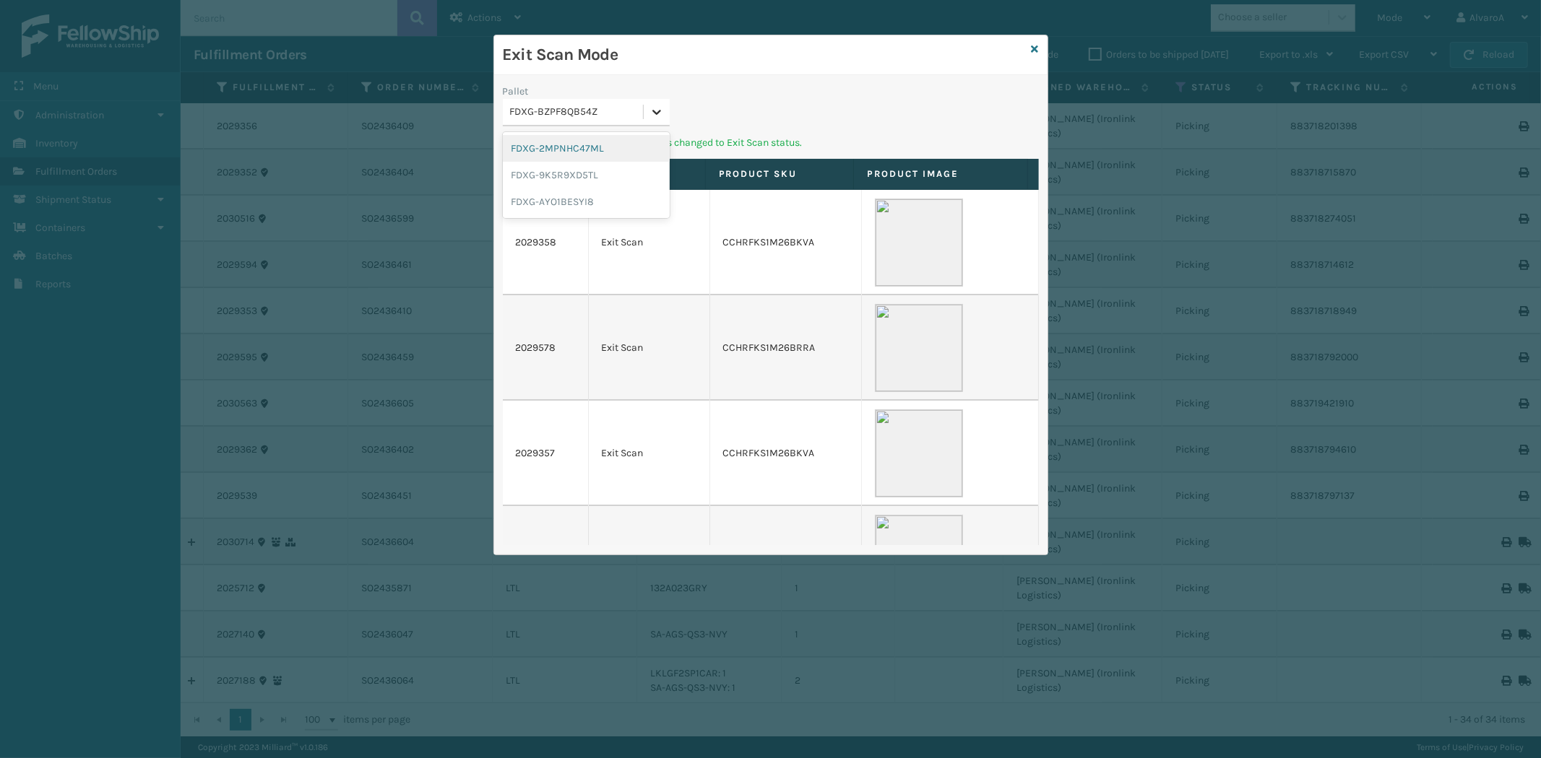 The height and width of the screenshot is (758, 1541). What do you see at coordinates (764, 55) in the screenshot?
I see `h3: Exit Scan Mode` at bounding box center [764, 55].